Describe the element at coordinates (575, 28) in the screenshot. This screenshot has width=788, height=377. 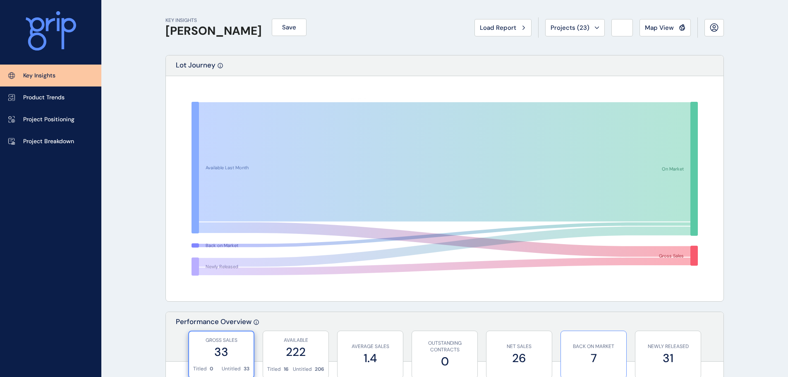
I see `button: Projects (23)` at that location.